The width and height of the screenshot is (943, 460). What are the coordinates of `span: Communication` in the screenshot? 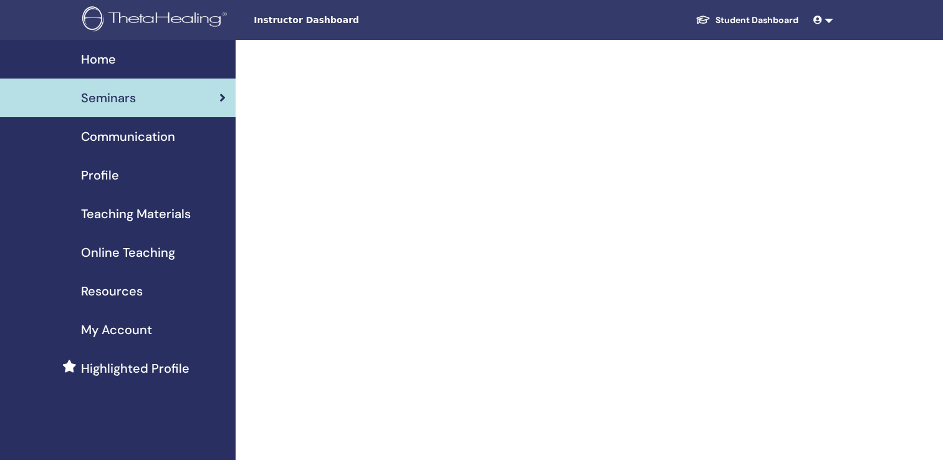 It's located at (128, 136).